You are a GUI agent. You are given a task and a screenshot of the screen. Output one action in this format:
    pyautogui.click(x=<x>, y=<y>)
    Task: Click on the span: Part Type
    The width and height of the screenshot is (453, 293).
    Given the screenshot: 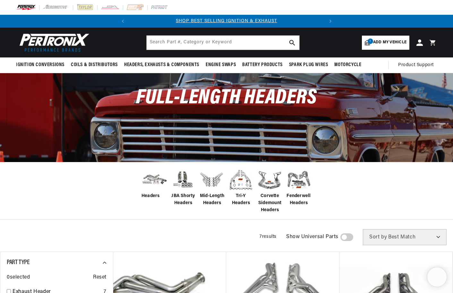 What is the action you would take?
    pyautogui.click(x=18, y=262)
    